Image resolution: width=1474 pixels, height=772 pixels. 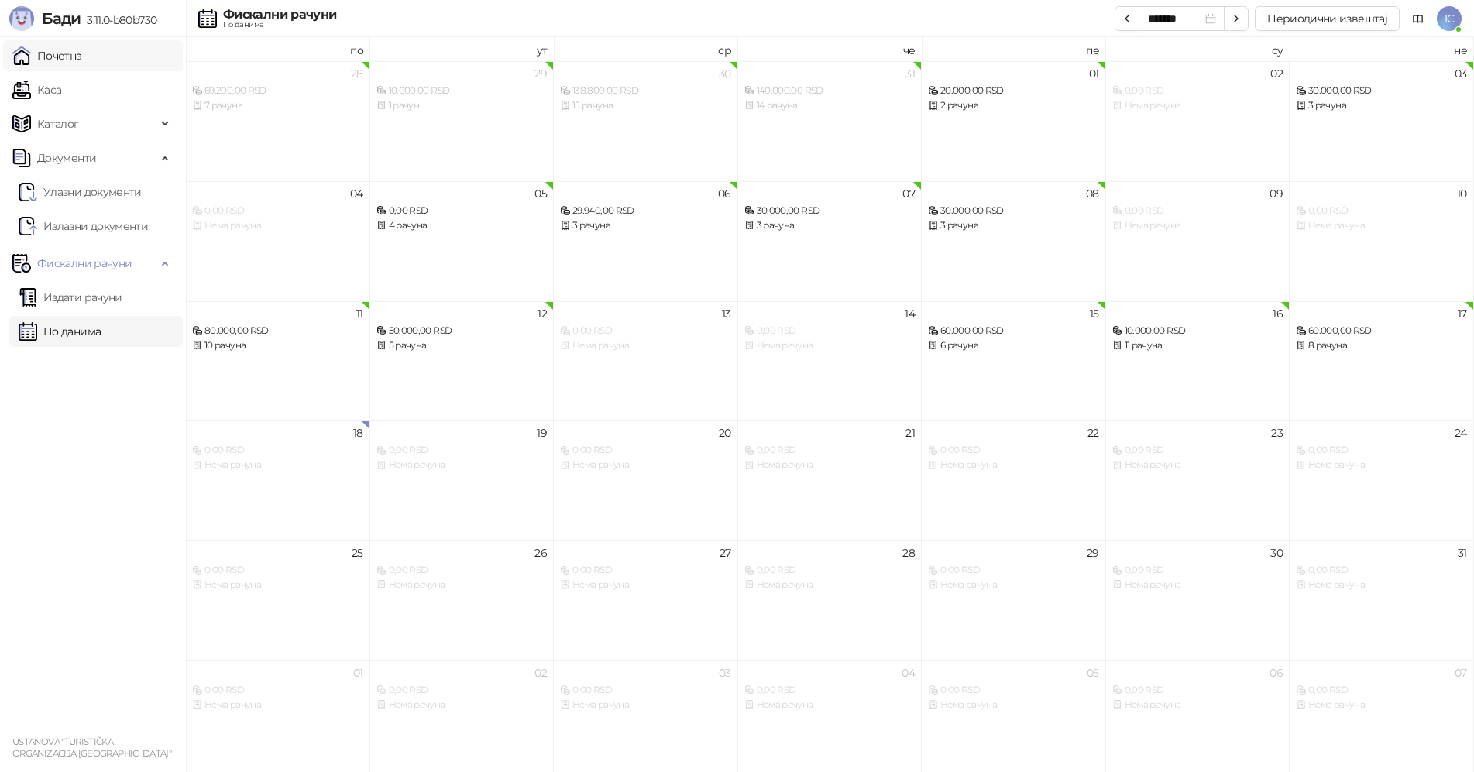 What do you see at coordinates (646, 480) in the screenshot?
I see `td: 2025-08-20` at bounding box center [646, 480].